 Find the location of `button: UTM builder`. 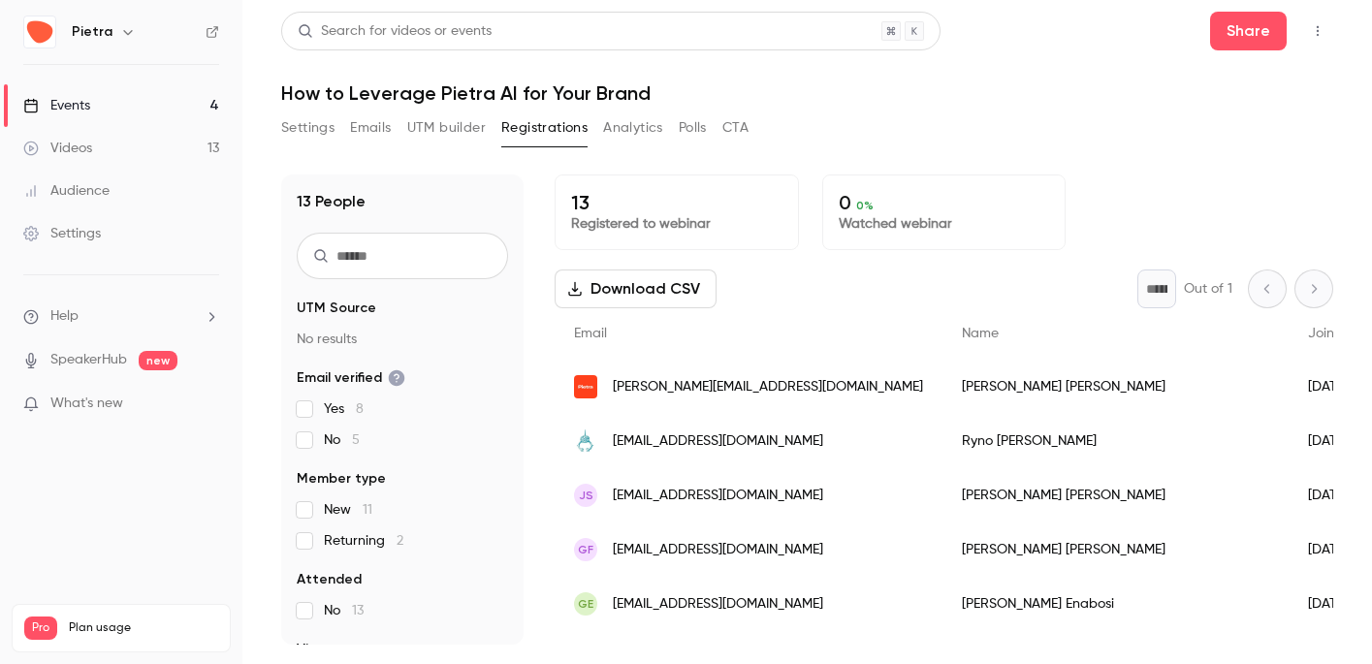

button: UTM builder is located at coordinates (446, 128).